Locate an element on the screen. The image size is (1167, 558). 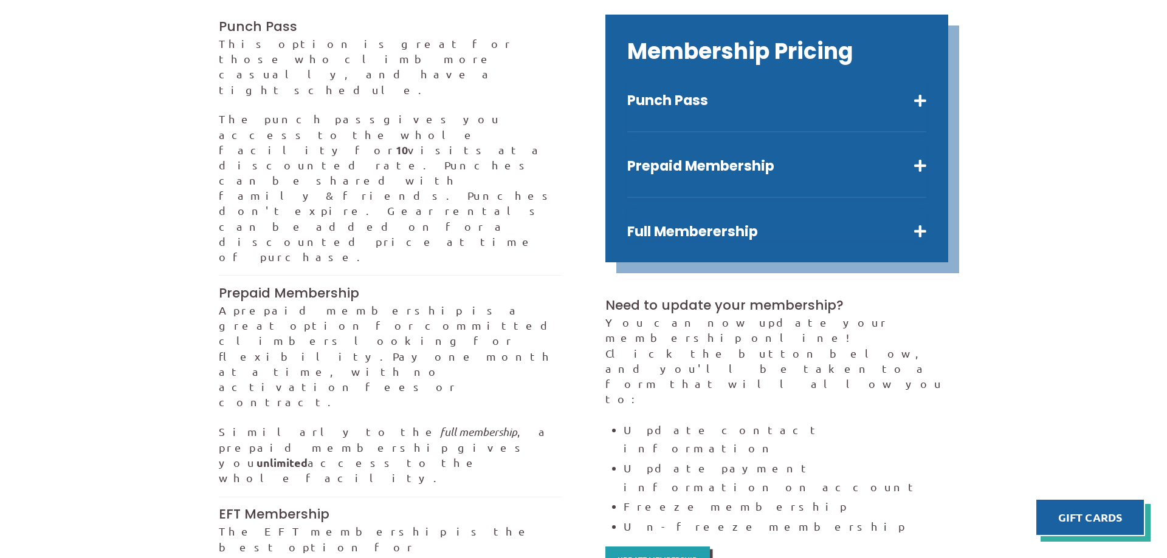
h3: Need to update your membership? is located at coordinates (777, 306).